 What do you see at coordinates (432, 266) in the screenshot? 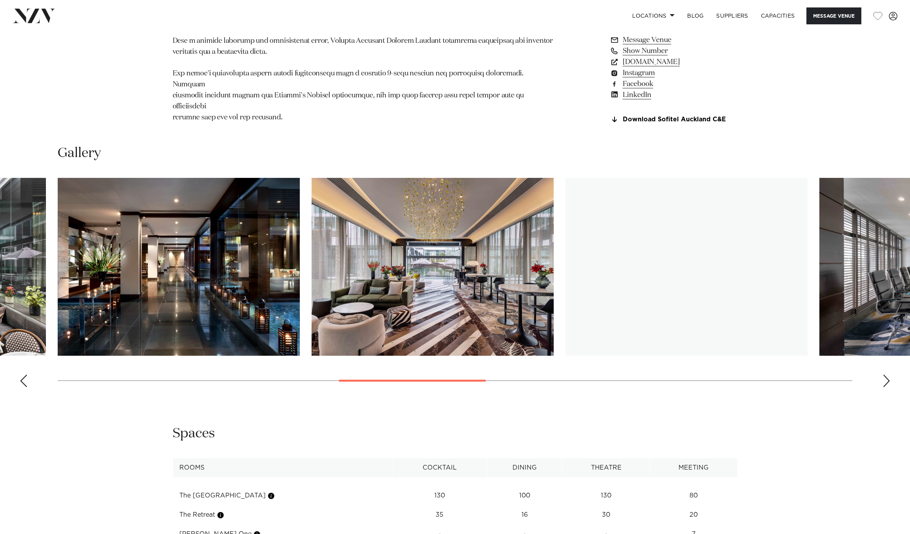
I see `img: Auckland hotel venue space` at bounding box center [432, 266].